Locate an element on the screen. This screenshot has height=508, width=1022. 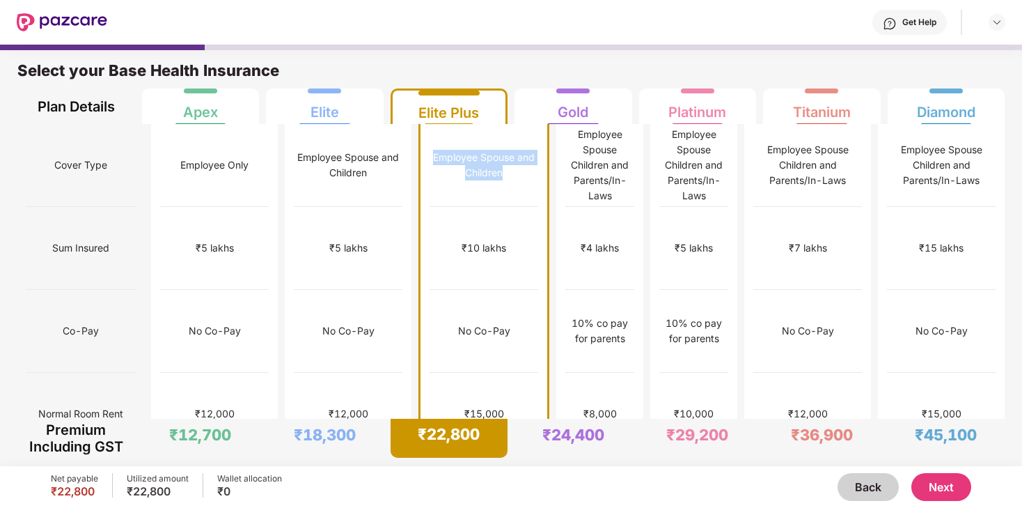
span: Sum Insured is located at coordinates (81, 248).